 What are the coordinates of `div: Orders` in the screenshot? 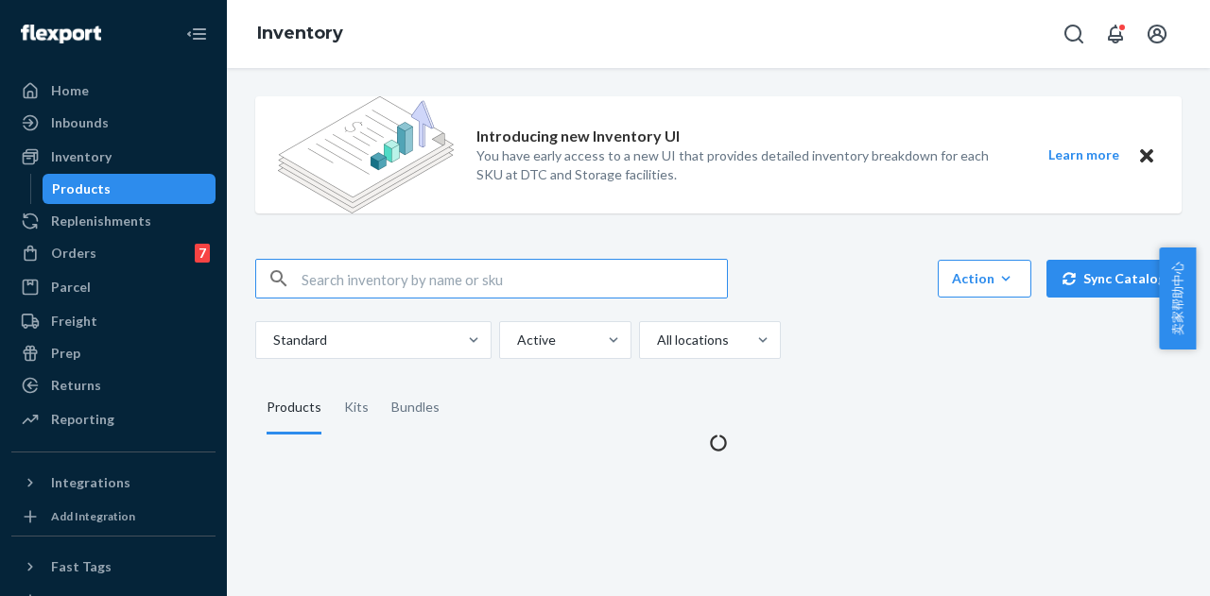 It's located at (74, 253).